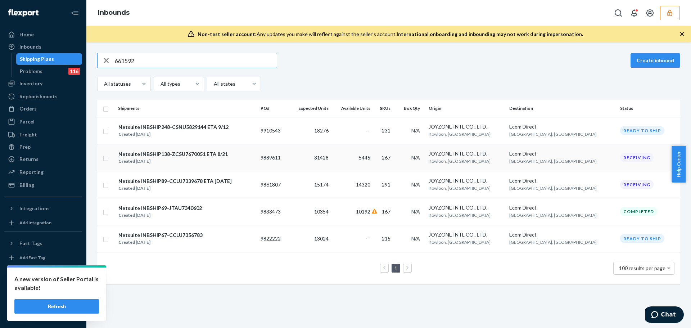 This screenshot has height=328, width=691. I want to click on div: Inventory, so click(31, 84).